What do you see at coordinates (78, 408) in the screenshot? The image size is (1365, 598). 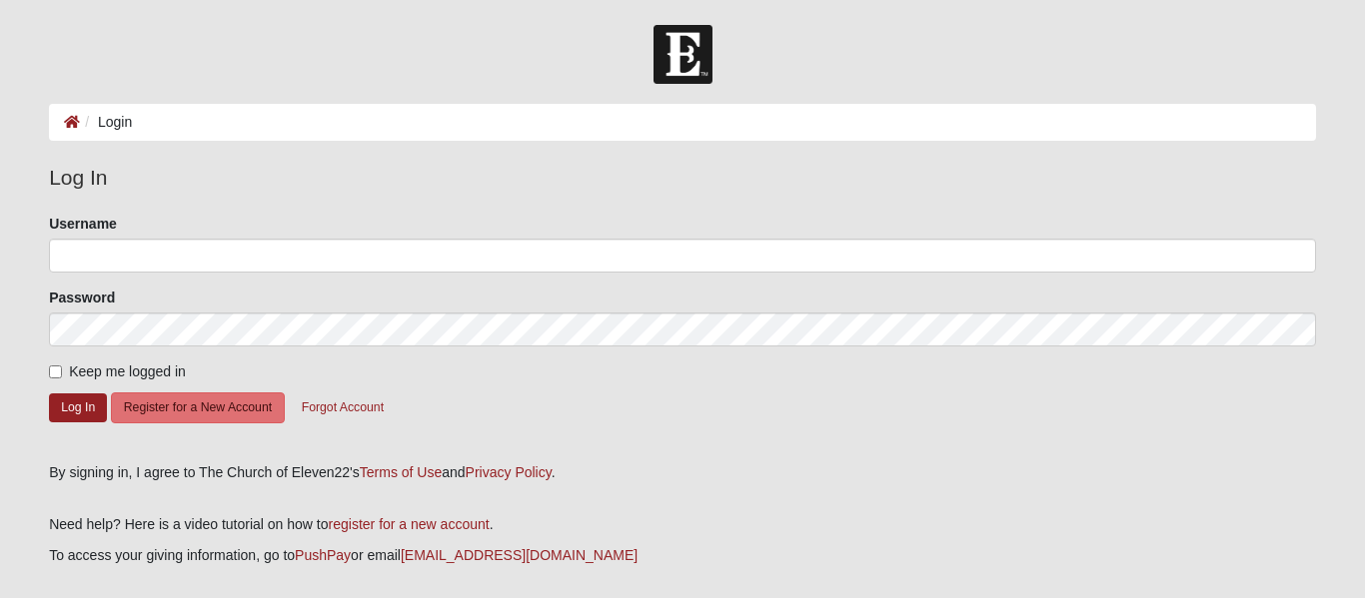 I see `button: Log In` at bounding box center [78, 408].